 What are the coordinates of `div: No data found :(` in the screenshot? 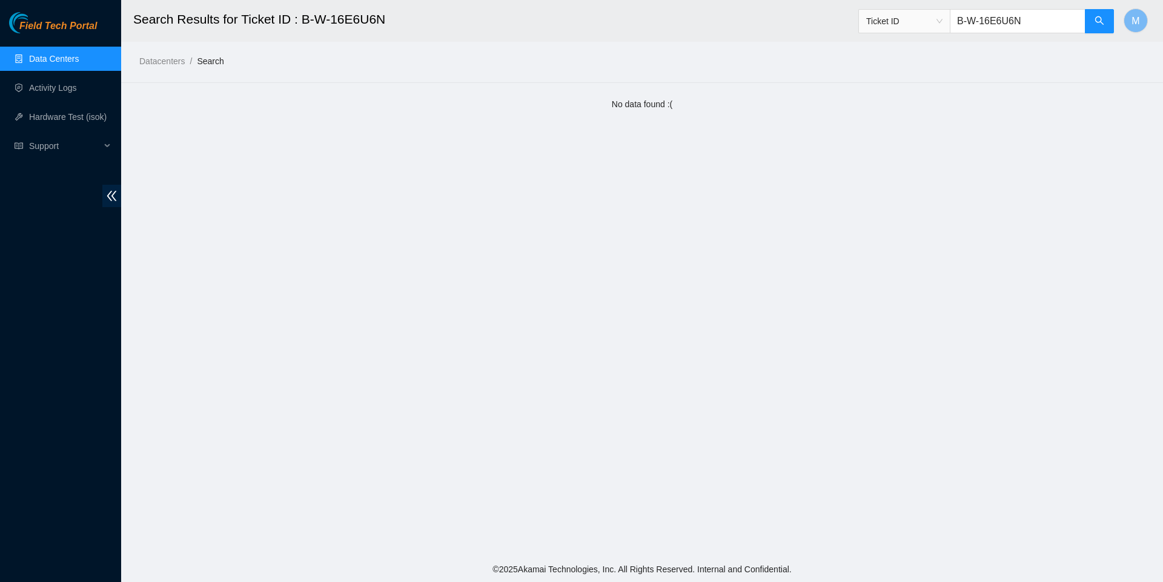 It's located at (642, 104).